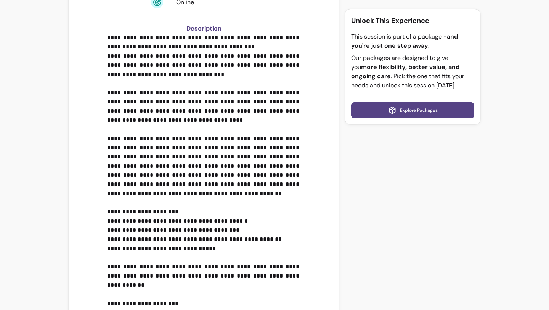 This screenshot has width=549, height=310. Describe the element at coordinates (413, 72) in the screenshot. I see `p: Our packages are designed to give you . Pick the one that fits your needs and unlock this session...` at that location.